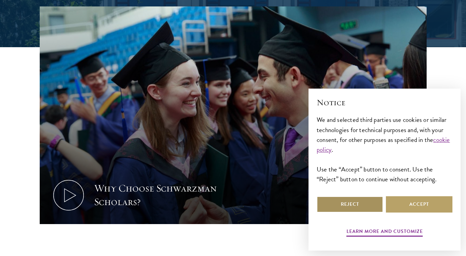  What do you see at coordinates (384, 232) in the screenshot?
I see `button: Learn more and customize` at bounding box center [384, 232].